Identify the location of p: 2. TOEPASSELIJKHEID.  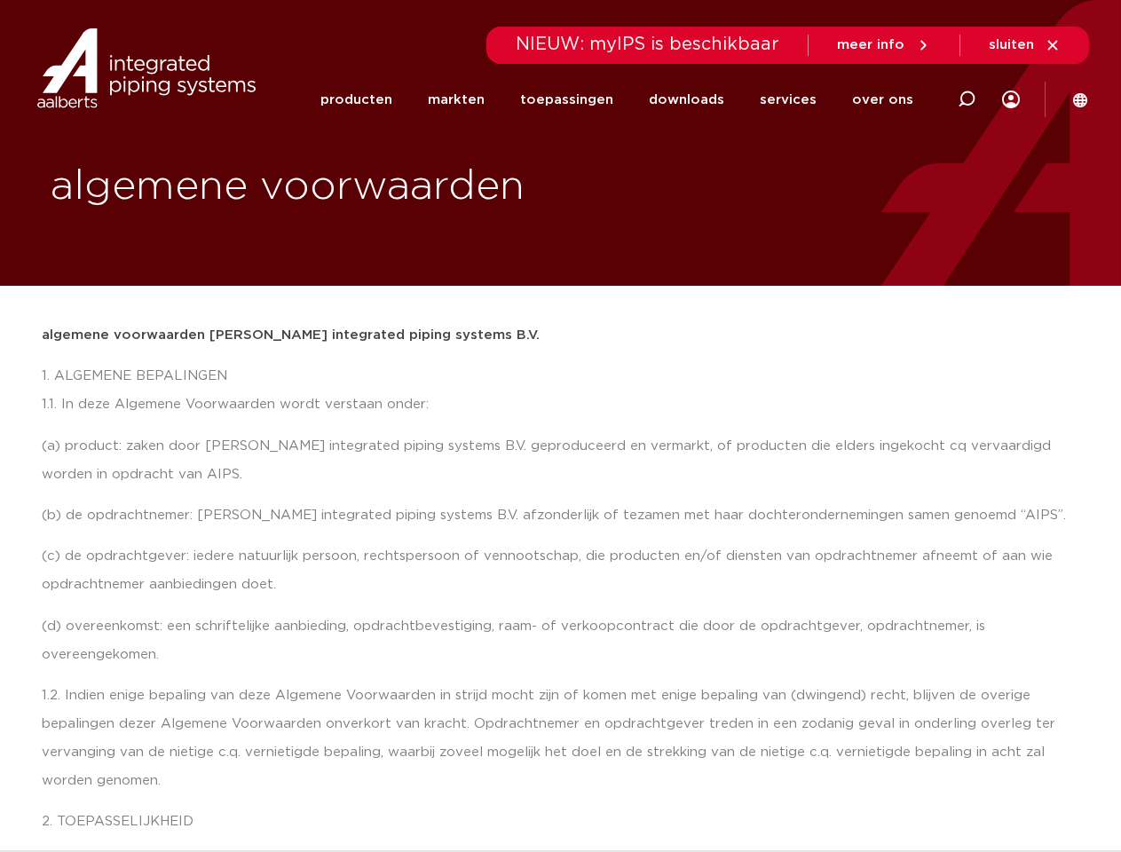
(561, 822).